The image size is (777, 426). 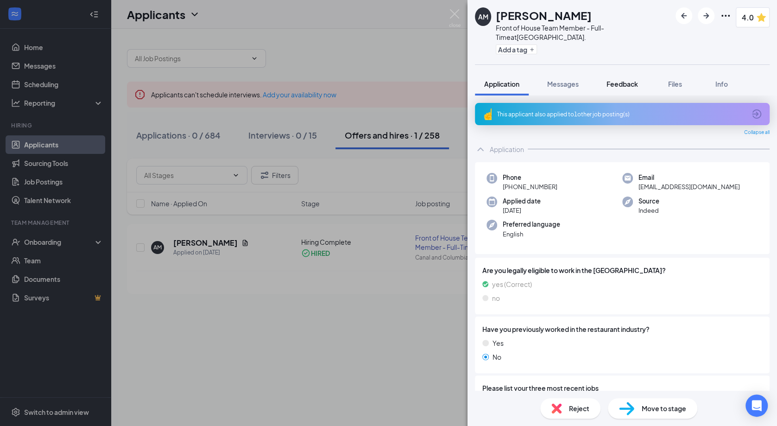 I want to click on span: 4.0, so click(x=748, y=17).